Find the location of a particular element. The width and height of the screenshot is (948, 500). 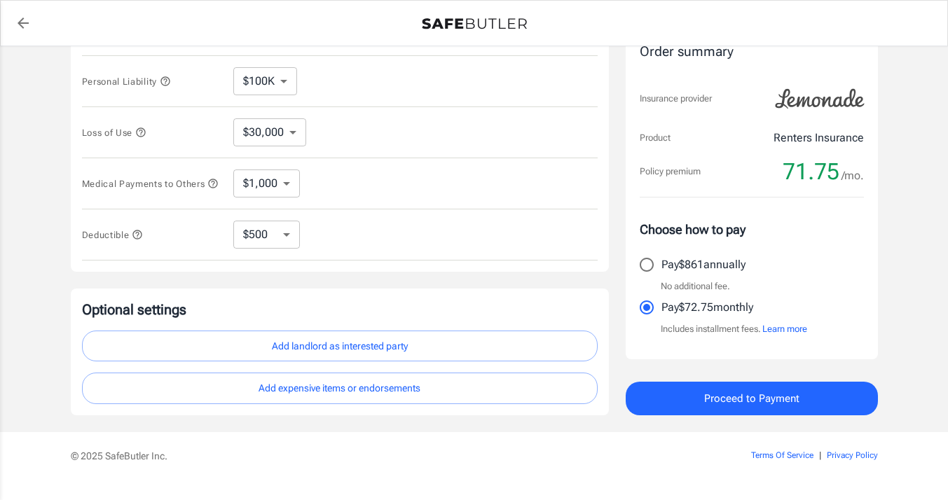

p: Policy premium is located at coordinates (670, 172).